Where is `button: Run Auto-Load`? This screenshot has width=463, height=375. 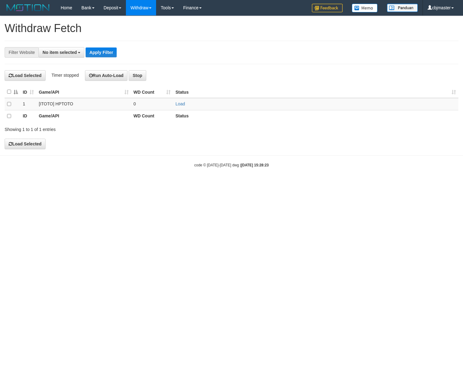
button: Run Auto-Load is located at coordinates (106, 75).